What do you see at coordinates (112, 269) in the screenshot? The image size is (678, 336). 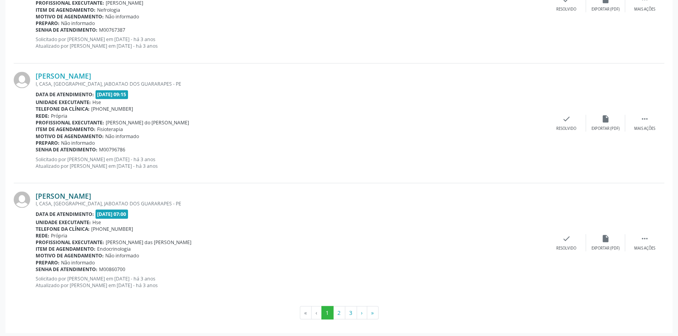 I see `span: M00860700` at bounding box center [112, 269].